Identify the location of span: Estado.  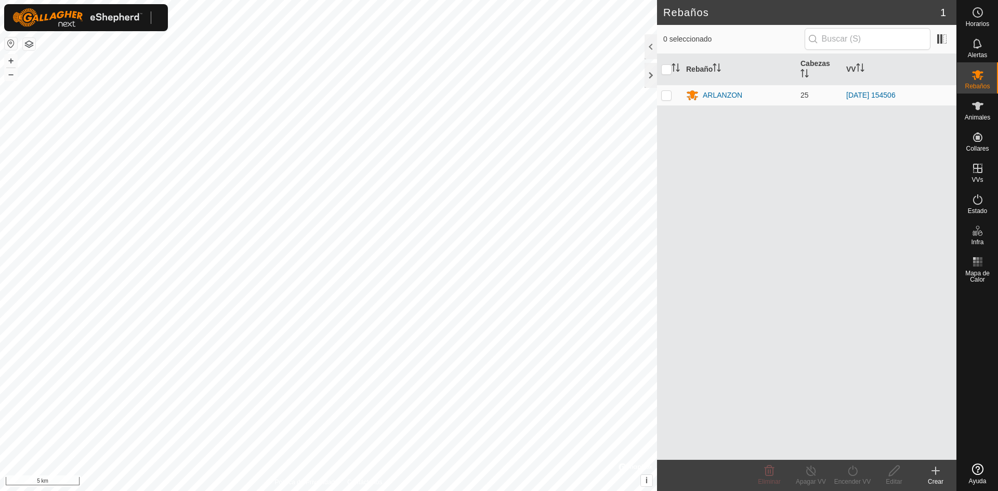
(977, 211).